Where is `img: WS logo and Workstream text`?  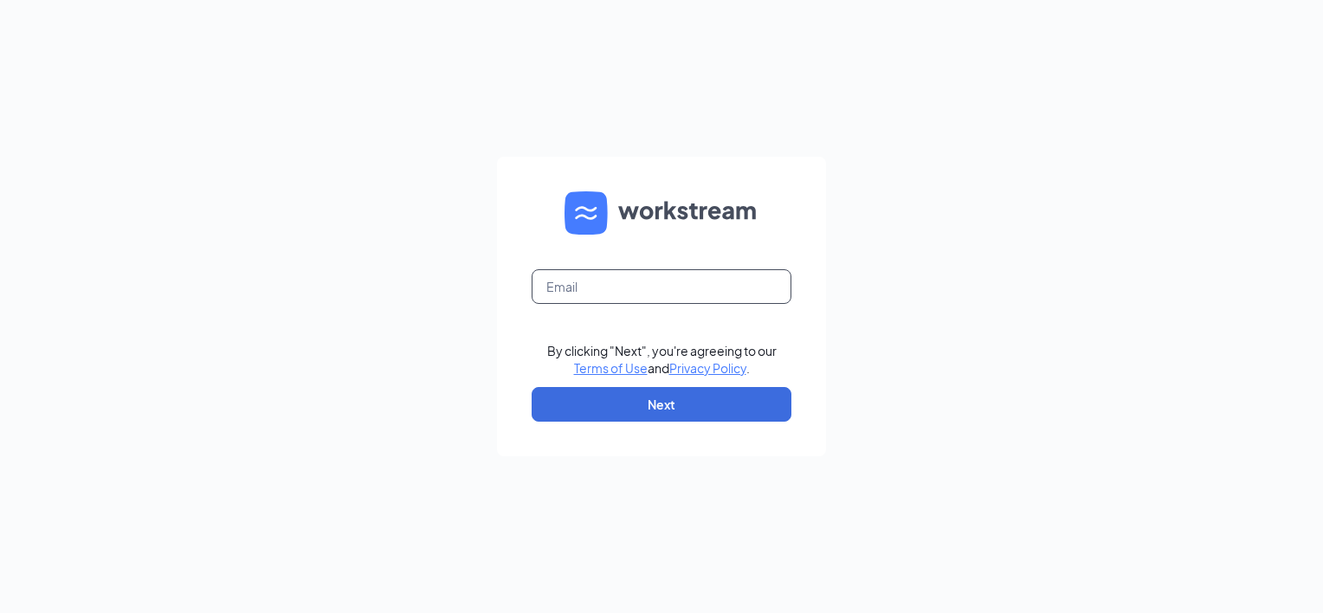
img: WS logo and Workstream text is located at coordinates (662, 213).